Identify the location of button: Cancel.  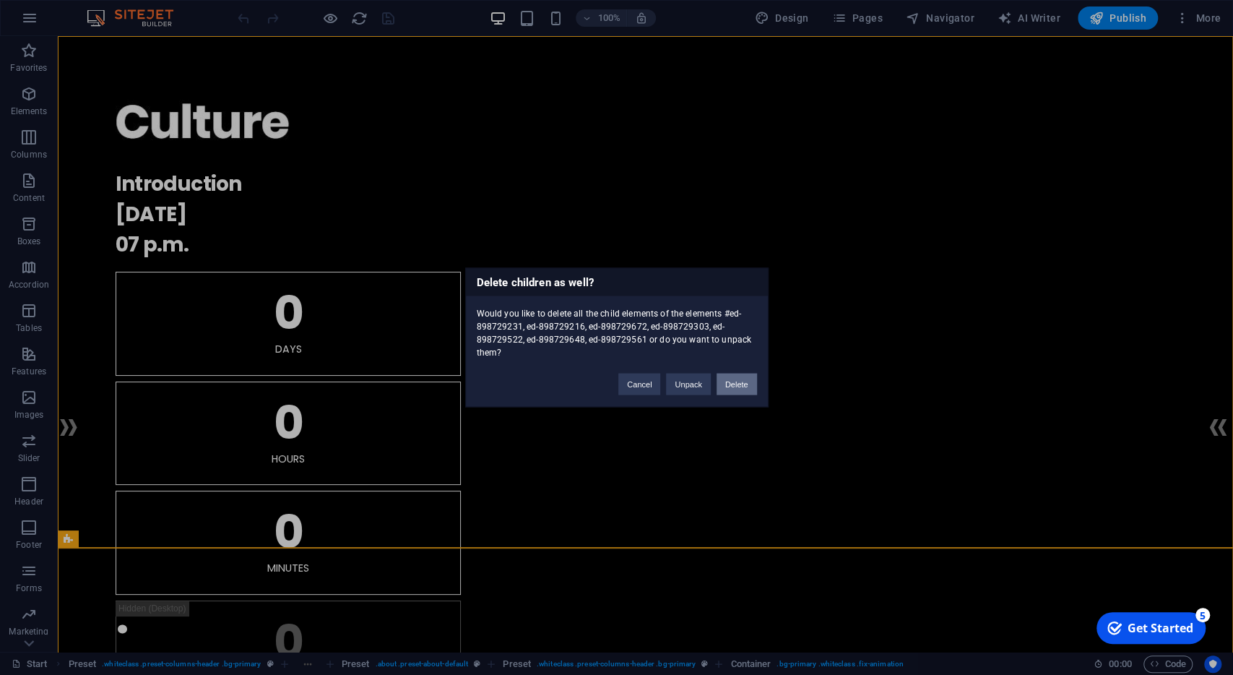
(639, 384).